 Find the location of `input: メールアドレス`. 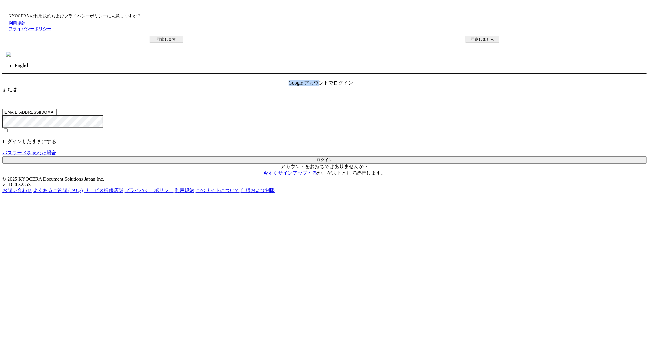

input: メールアドレス is located at coordinates (29, 112).